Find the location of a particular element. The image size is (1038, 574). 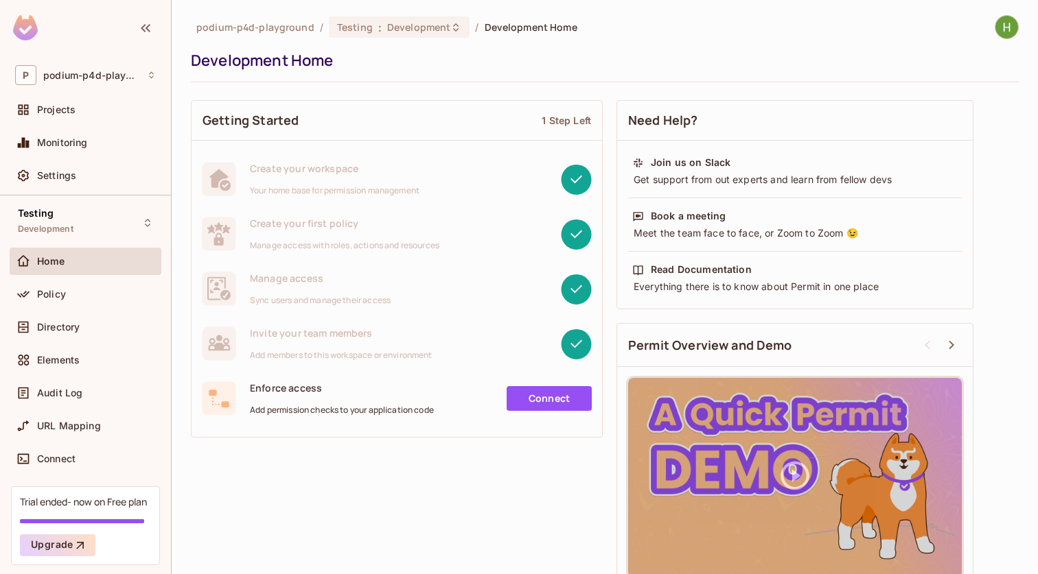

span: Add permission checks to your application code is located at coordinates (342, 410).